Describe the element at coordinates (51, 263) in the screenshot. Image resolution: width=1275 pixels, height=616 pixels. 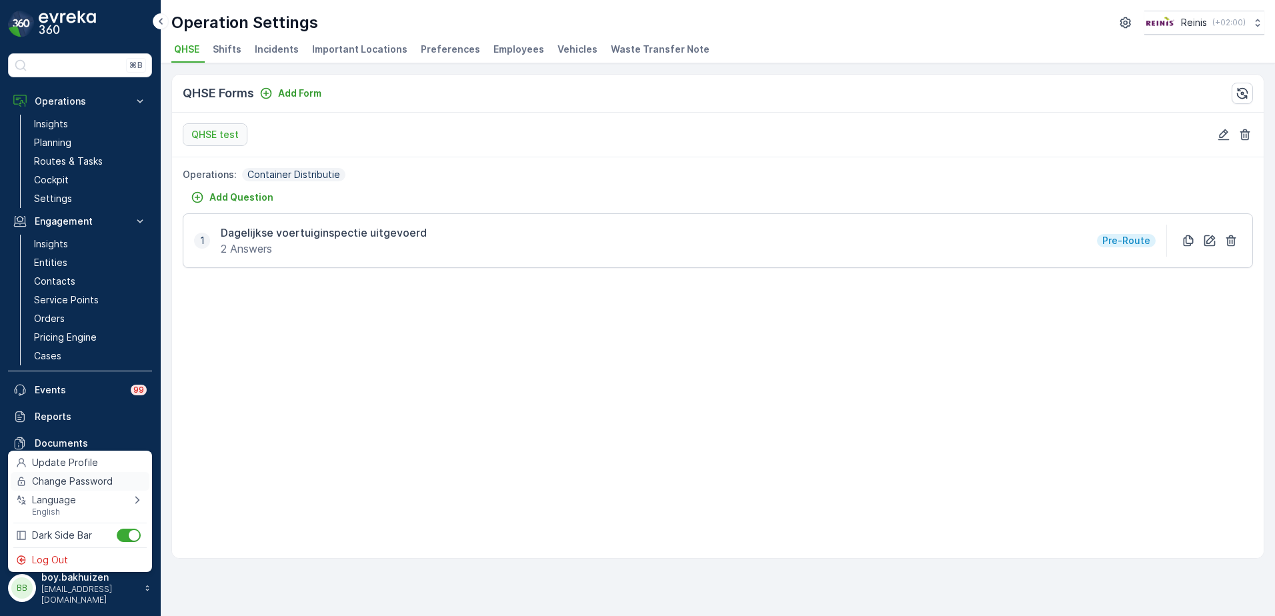
I see `p: Entities` at that location.